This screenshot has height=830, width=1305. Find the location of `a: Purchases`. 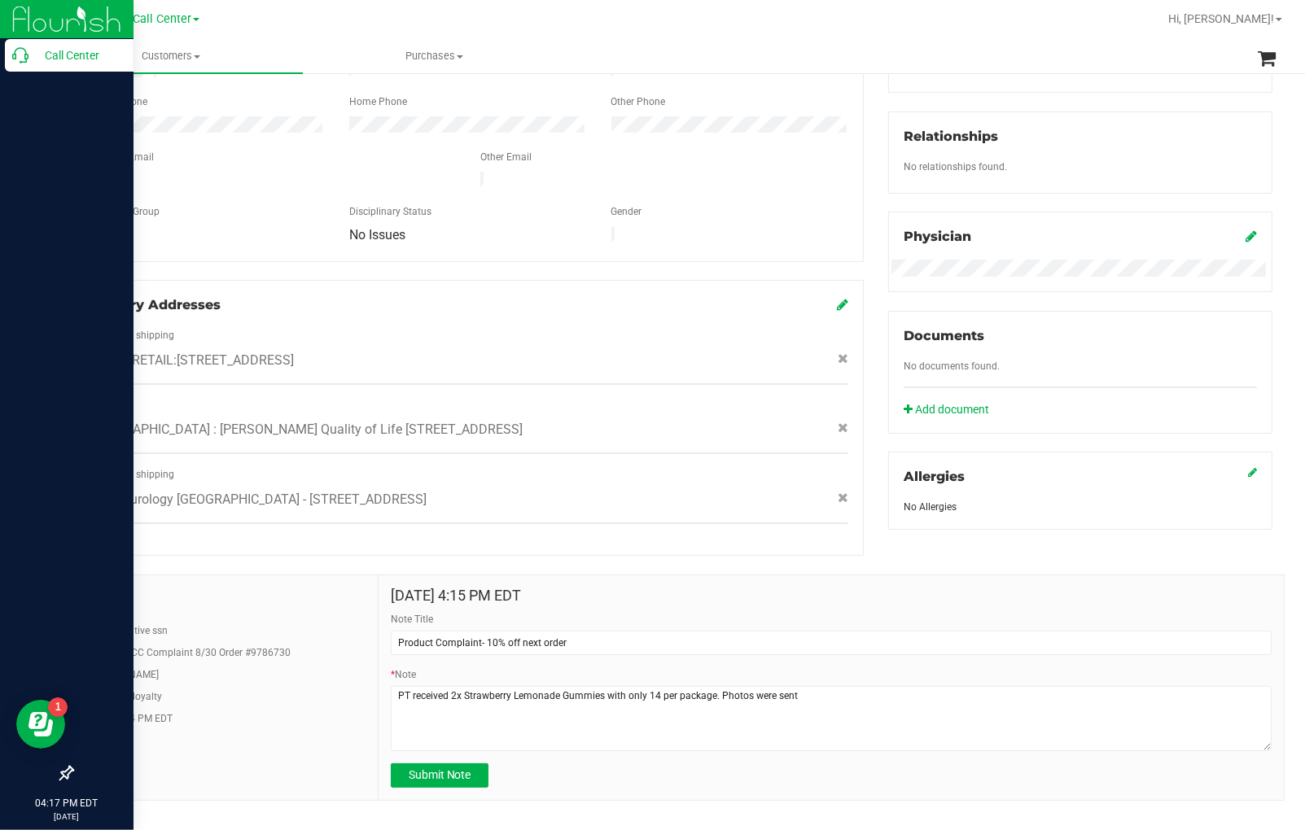

a: Purchases is located at coordinates (435, 56).